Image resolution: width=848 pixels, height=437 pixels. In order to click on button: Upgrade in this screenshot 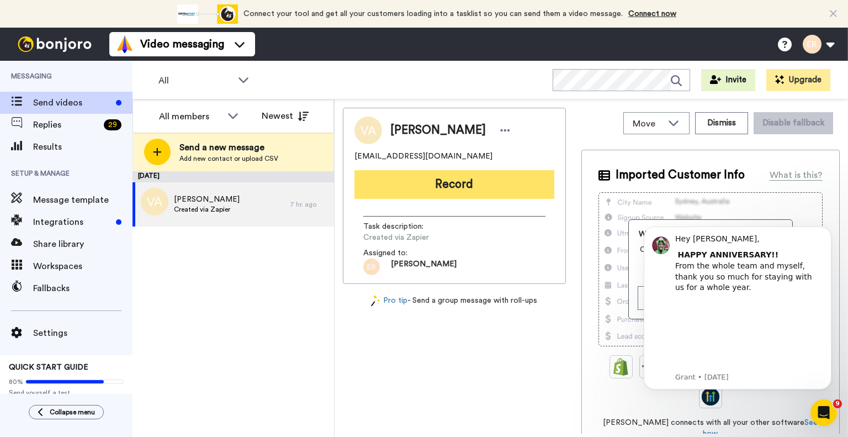, I will do `click(798, 80)`.